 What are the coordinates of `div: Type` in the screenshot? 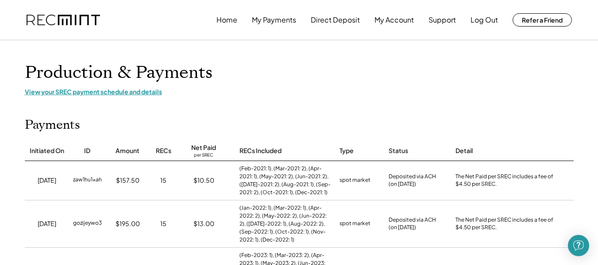 It's located at (346, 151).